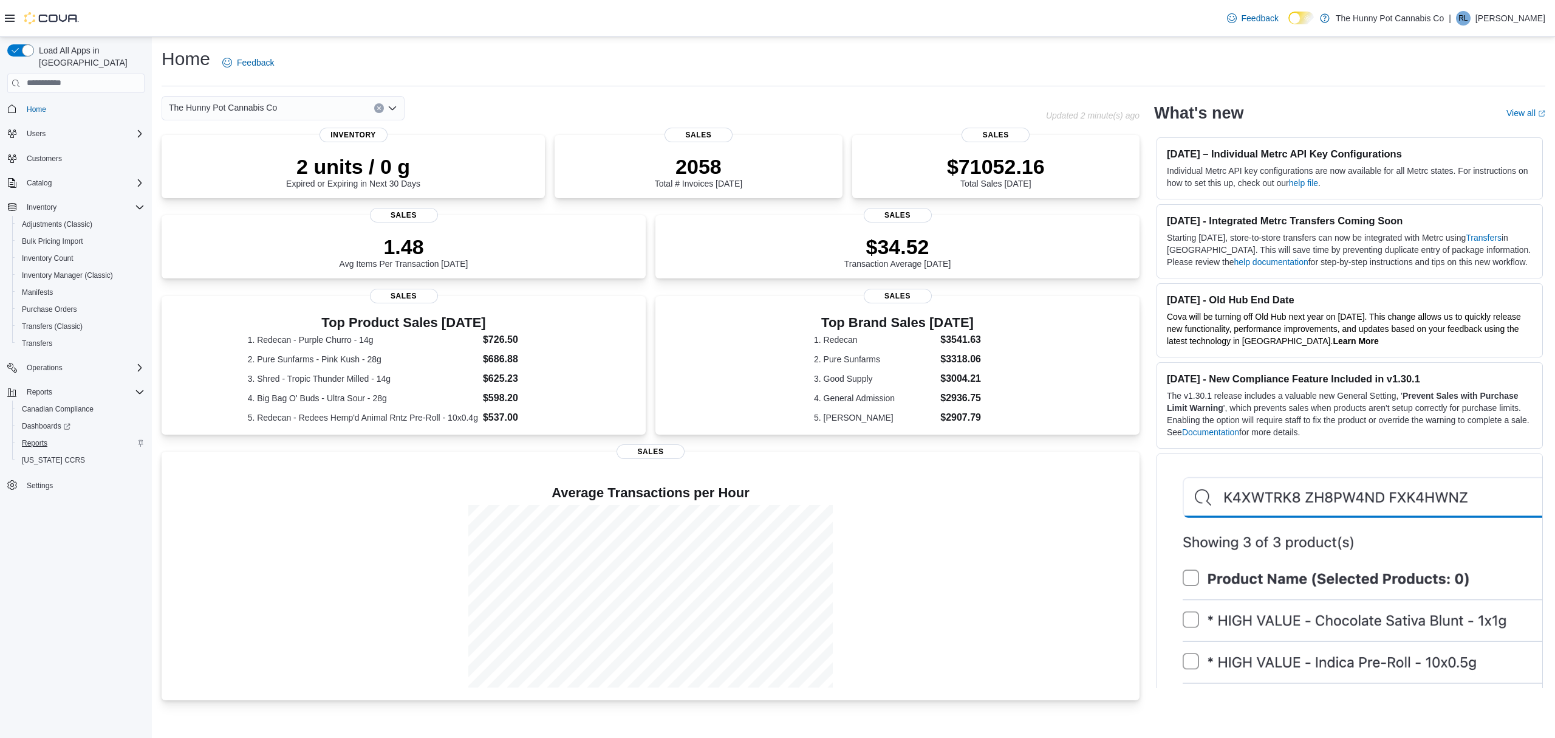 This screenshot has height=738, width=1555. I want to click on div: Expired or Expiring in Next 30 Days, so click(353, 171).